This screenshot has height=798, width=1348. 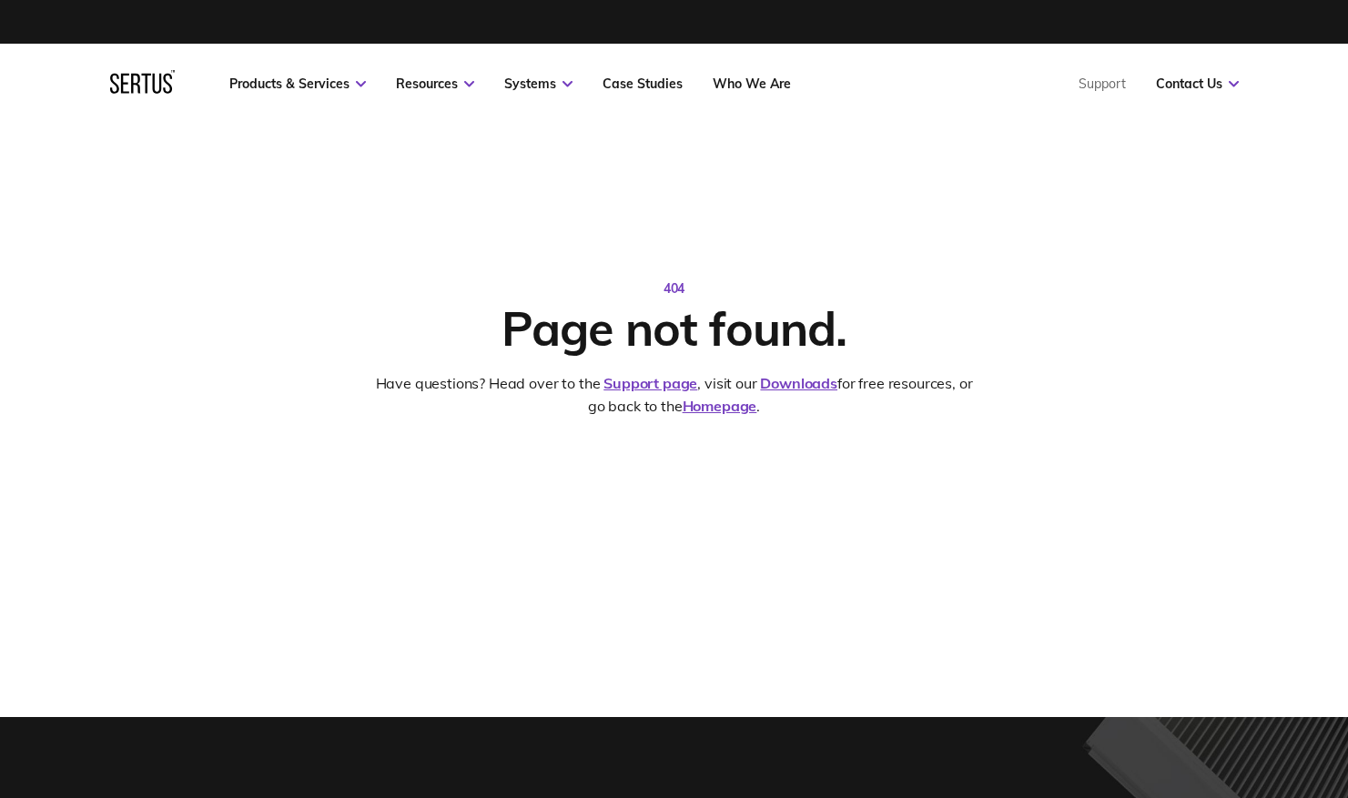 What do you see at coordinates (752, 84) in the screenshot?
I see `a: Who We Are` at bounding box center [752, 84].